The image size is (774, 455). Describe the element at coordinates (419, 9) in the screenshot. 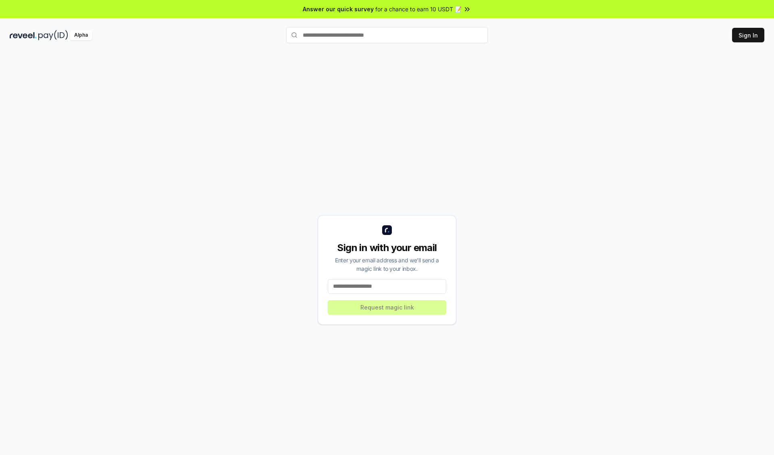

I see `span: for a chance to earn 10 USDT 📝` at that location.